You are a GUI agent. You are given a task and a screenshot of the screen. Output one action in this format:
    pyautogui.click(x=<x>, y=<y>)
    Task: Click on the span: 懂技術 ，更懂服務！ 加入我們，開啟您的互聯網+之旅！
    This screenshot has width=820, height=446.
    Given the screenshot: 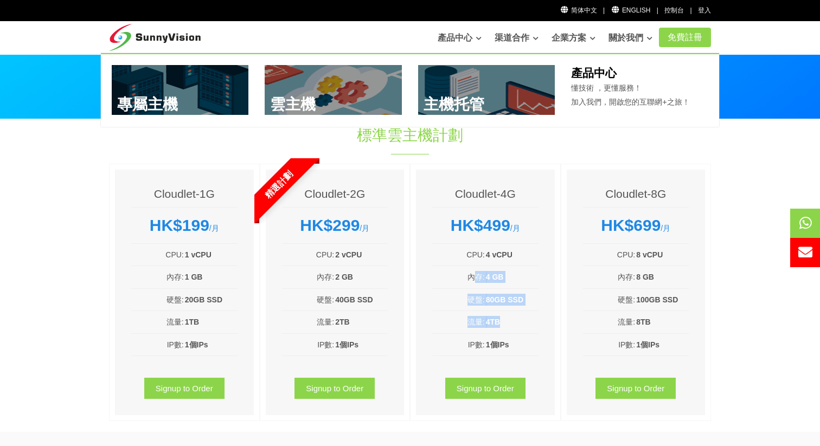 What is the action you would take?
    pyautogui.click(x=630, y=95)
    